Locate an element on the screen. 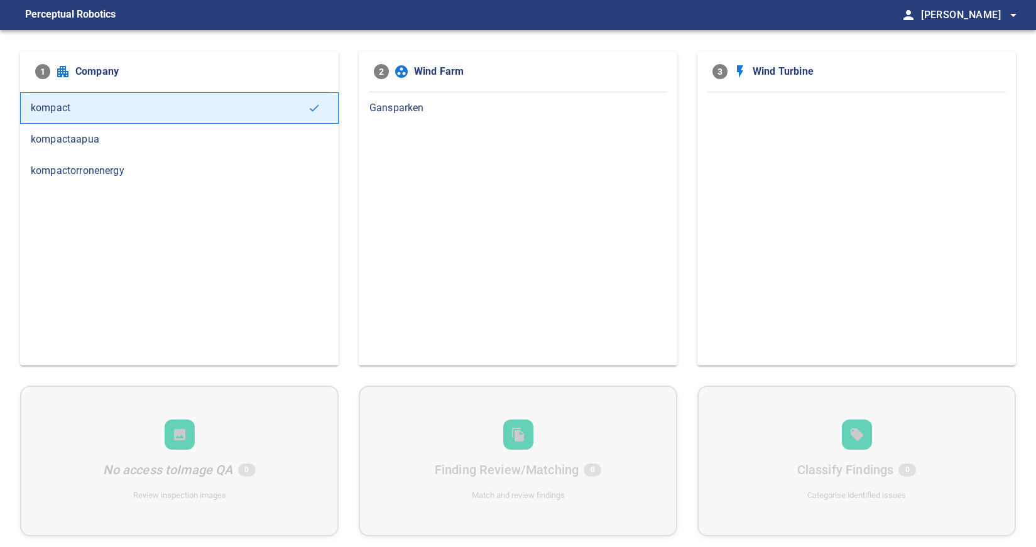 The width and height of the screenshot is (1036, 547). span: Wind Turbine is located at coordinates (876, 72).